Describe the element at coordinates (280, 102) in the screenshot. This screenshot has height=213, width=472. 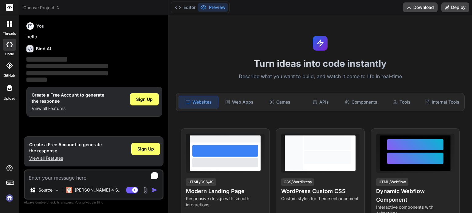
I see `div: Games` at that location.